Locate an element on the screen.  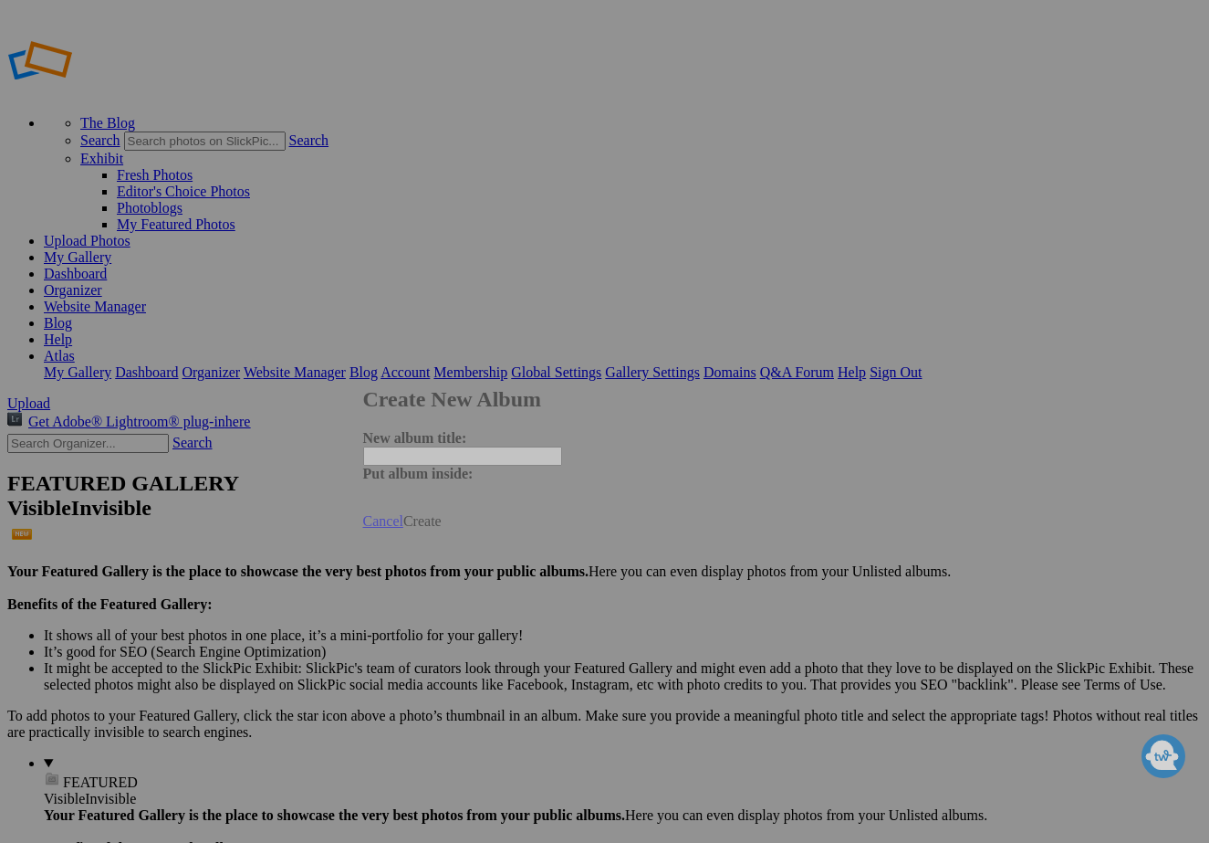
a: Cancel is located at coordinates (383, 520).